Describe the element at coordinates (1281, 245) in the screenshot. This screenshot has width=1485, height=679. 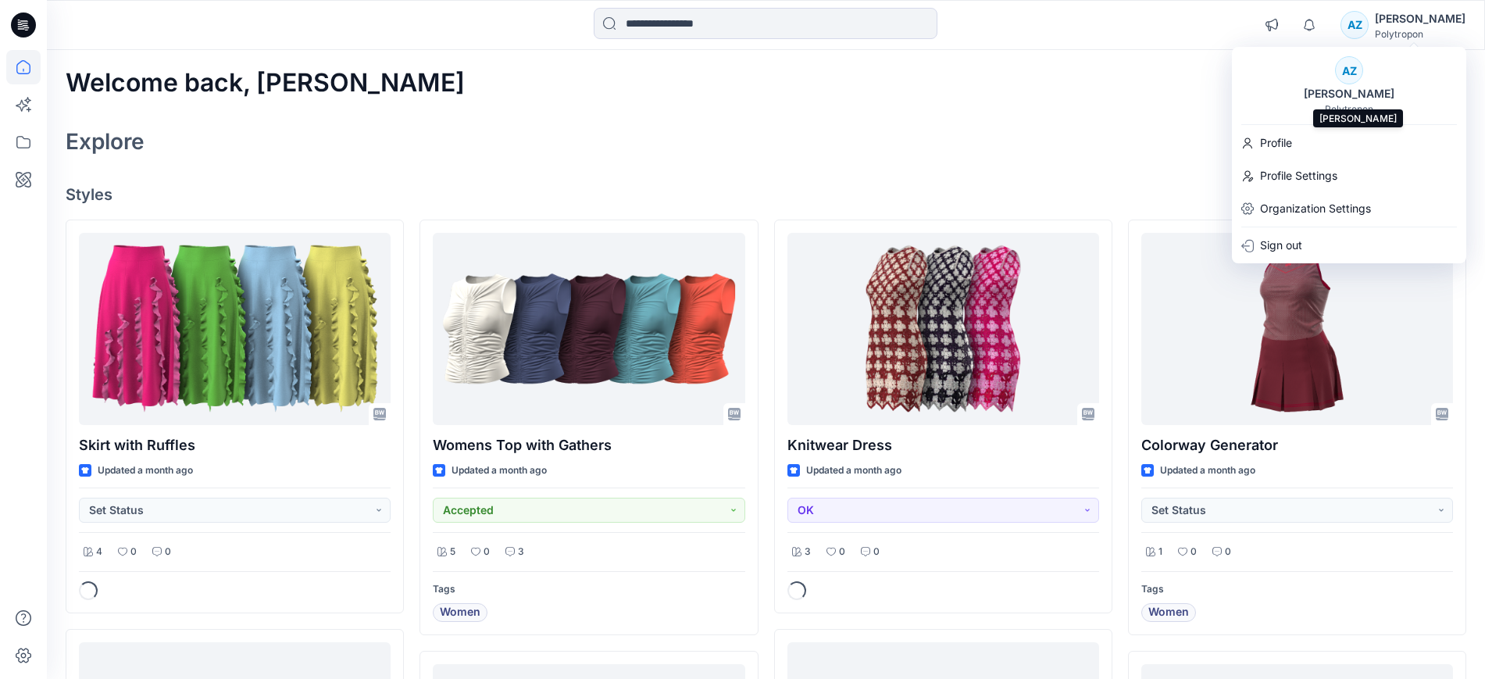
I see `p: Sign out` at that location.